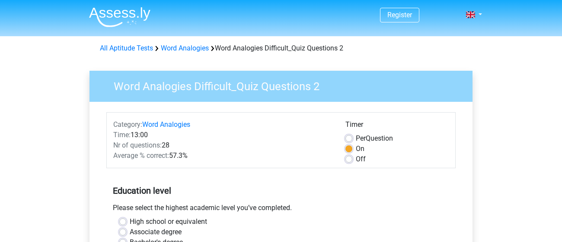 The image size is (562, 242). What do you see at coordinates (281, 210) in the screenshot?
I see `div: Please select the highest academic level you’ve completed.` at bounding box center [281, 210].